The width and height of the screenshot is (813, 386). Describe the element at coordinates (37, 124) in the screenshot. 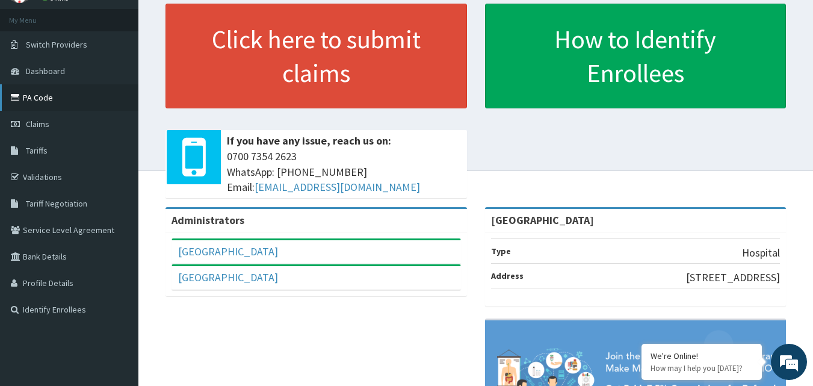

I see `span: Claims` at that location.